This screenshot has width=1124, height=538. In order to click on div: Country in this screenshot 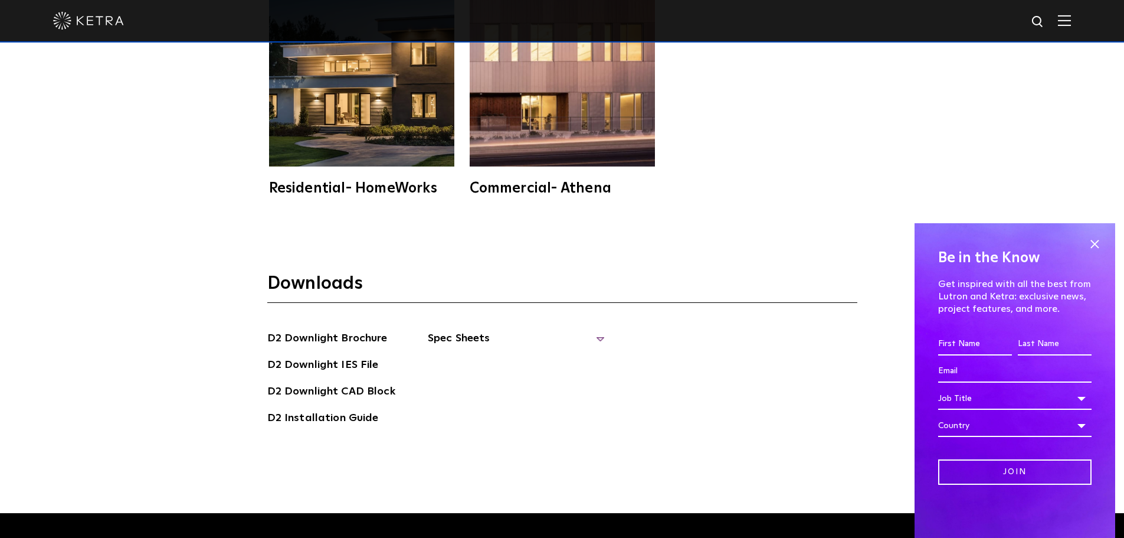, I will do `click(1015, 426)`.